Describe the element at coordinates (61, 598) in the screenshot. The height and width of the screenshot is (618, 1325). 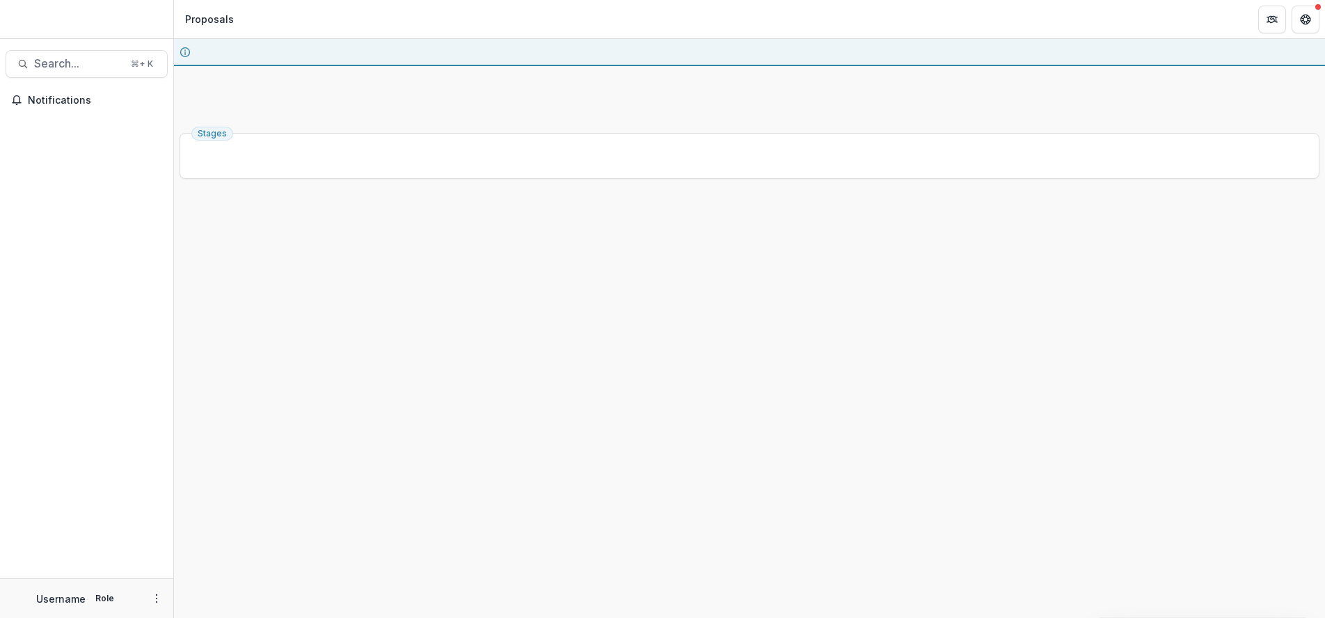
I see `p: Username` at that location.